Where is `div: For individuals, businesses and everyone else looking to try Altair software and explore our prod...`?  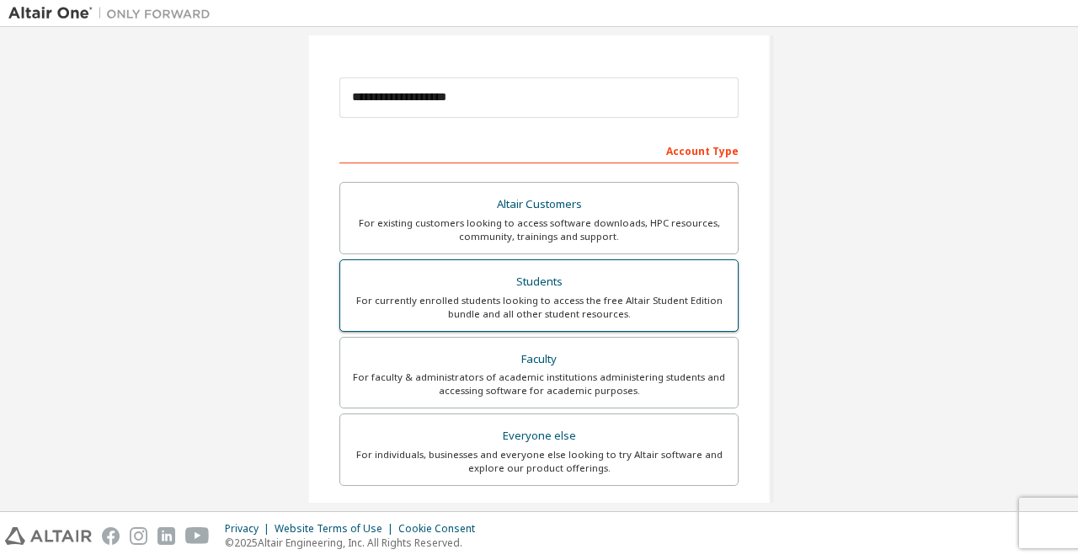 div: For individuals, businesses and everyone else looking to try Altair software and explore our prod... is located at coordinates (539, 461).